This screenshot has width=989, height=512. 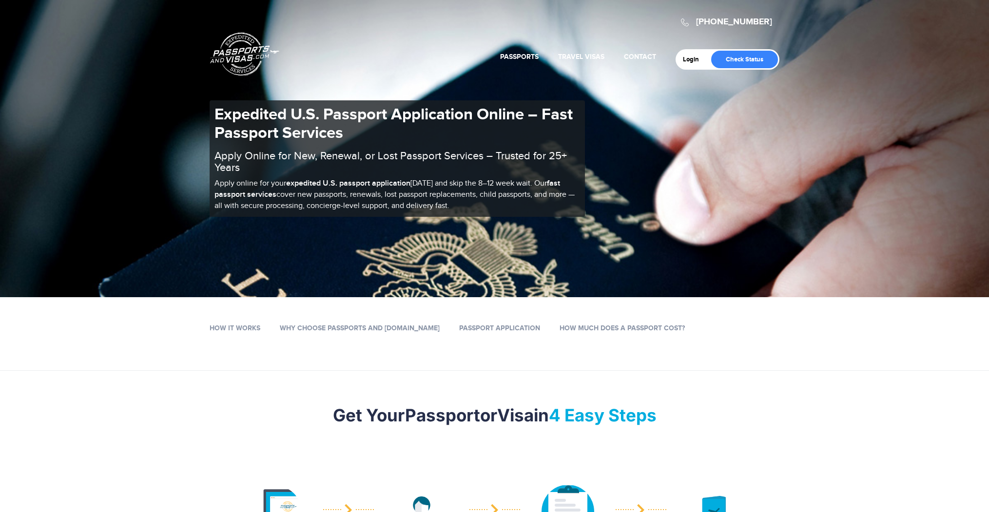 What do you see at coordinates (519, 57) in the screenshot?
I see `a: Passports` at bounding box center [519, 57].